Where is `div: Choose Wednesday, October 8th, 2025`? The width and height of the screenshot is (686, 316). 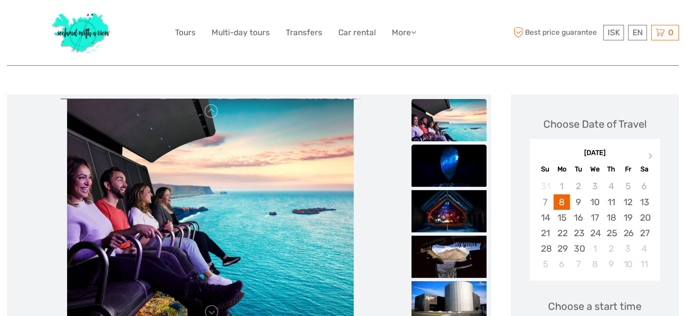
div: Choose Wednesday, October 8th, 2025 is located at coordinates (594, 264).